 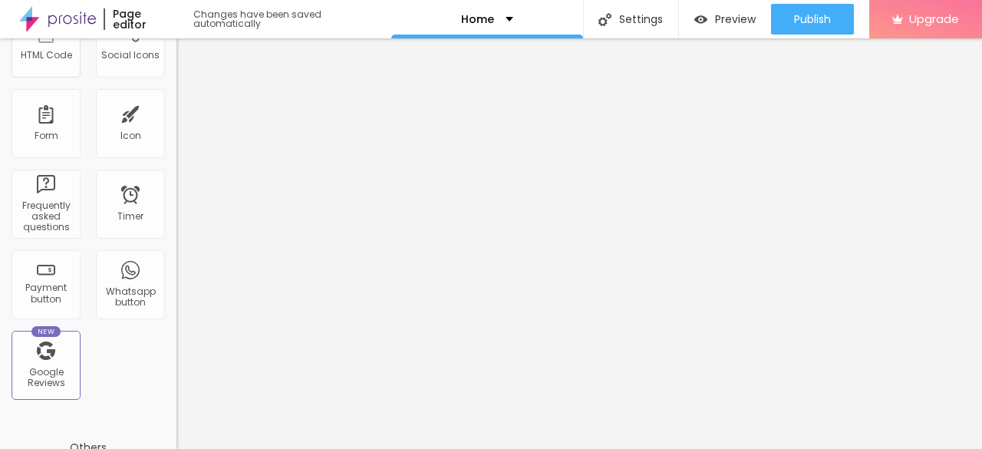 What do you see at coordinates (45, 293) in the screenshot?
I see `div: Payment button` at bounding box center [45, 293].